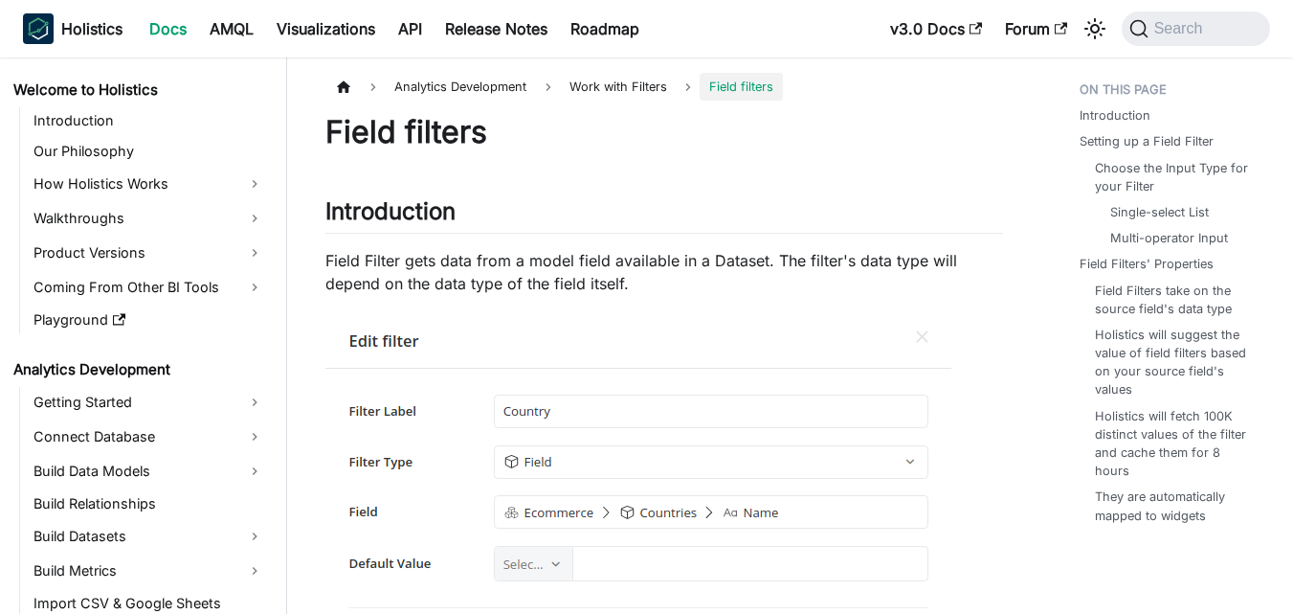  I want to click on span: Field filters, so click(741, 86).